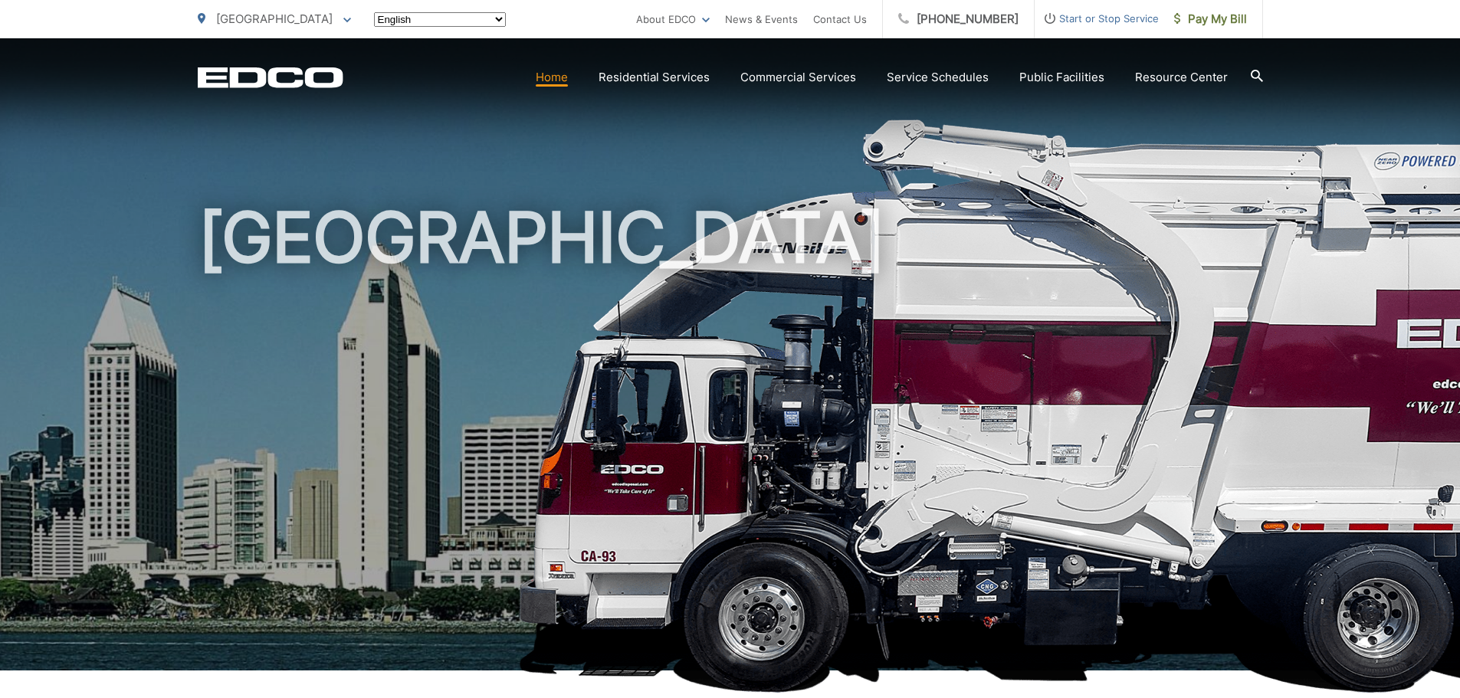 The width and height of the screenshot is (1460, 698). What do you see at coordinates (552, 77) in the screenshot?
I see `a: Home` at bounding box center [552, 77].